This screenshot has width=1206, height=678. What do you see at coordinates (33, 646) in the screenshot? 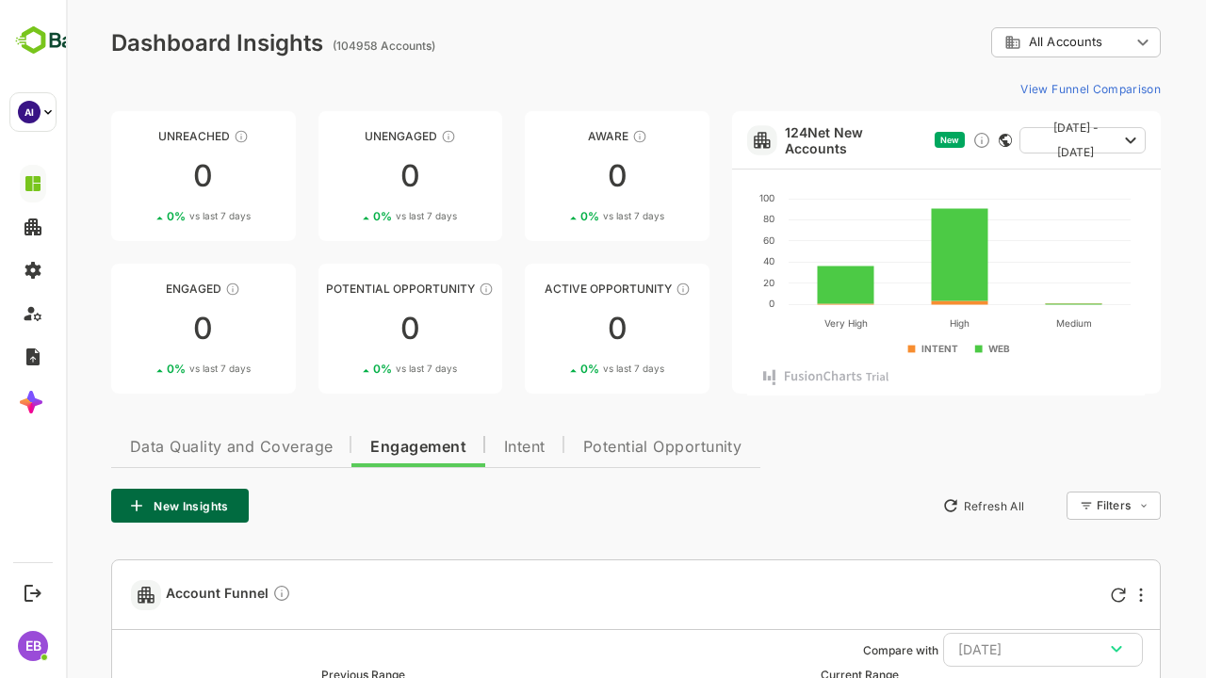
I see `div: EB` at bounding box center [33, 646].